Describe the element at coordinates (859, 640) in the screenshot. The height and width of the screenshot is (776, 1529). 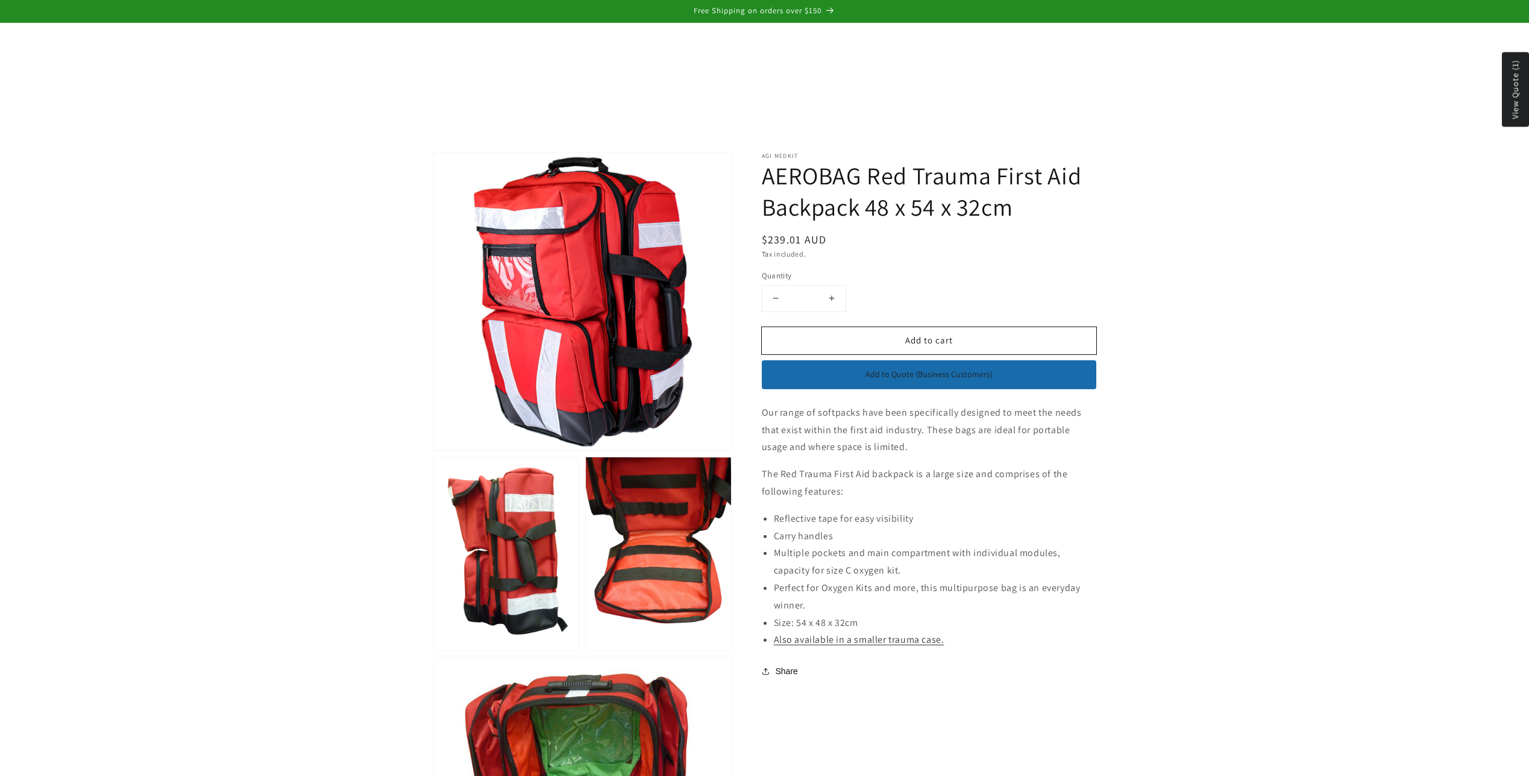
I see `a: Also available in a smaller trauma case.` at that location.